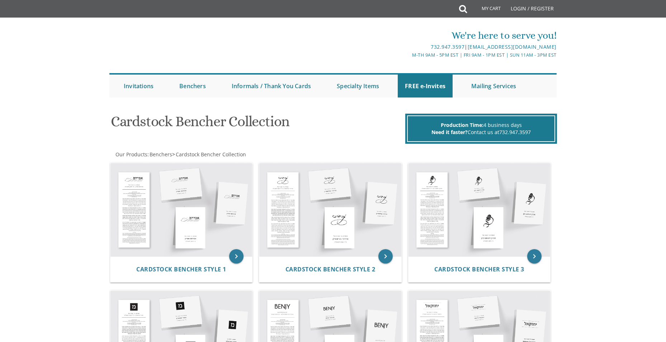 This screenshot has width=666, height=342. Describe the element at coordinates (480, 210) in the screenshot. I see `img: Cardstock Bencher Style 3` at that location.